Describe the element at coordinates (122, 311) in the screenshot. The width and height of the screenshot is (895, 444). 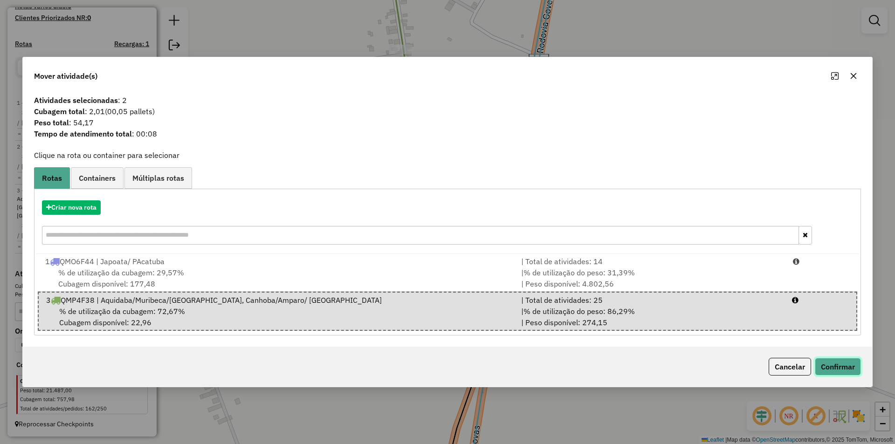
I see `span: % de utilização da cubagem: 72,67%` at that location.